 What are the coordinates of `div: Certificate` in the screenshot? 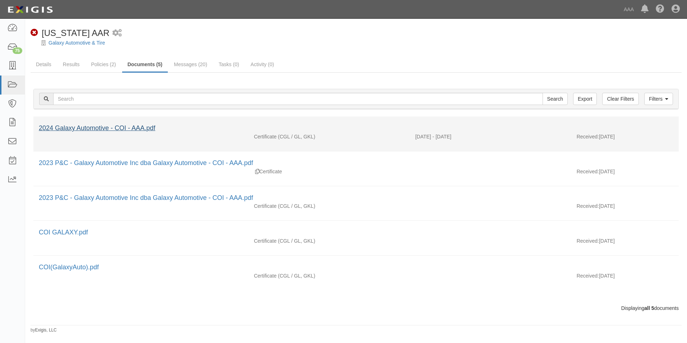 It's located at (329, 171).